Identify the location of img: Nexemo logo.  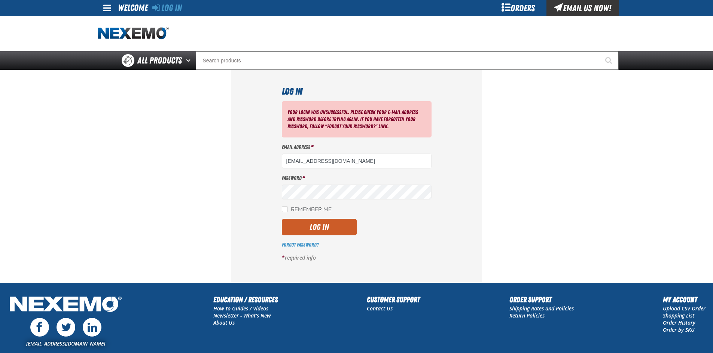
(133, 33).